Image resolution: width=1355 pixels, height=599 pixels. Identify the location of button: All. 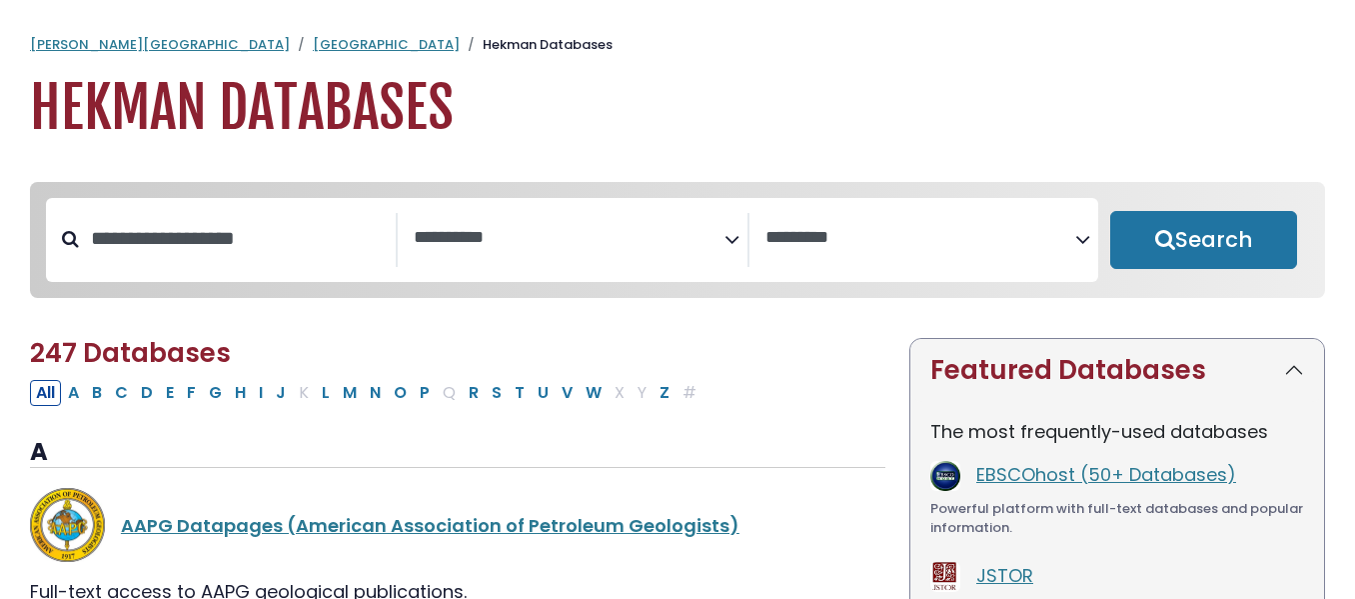
(45, 393).